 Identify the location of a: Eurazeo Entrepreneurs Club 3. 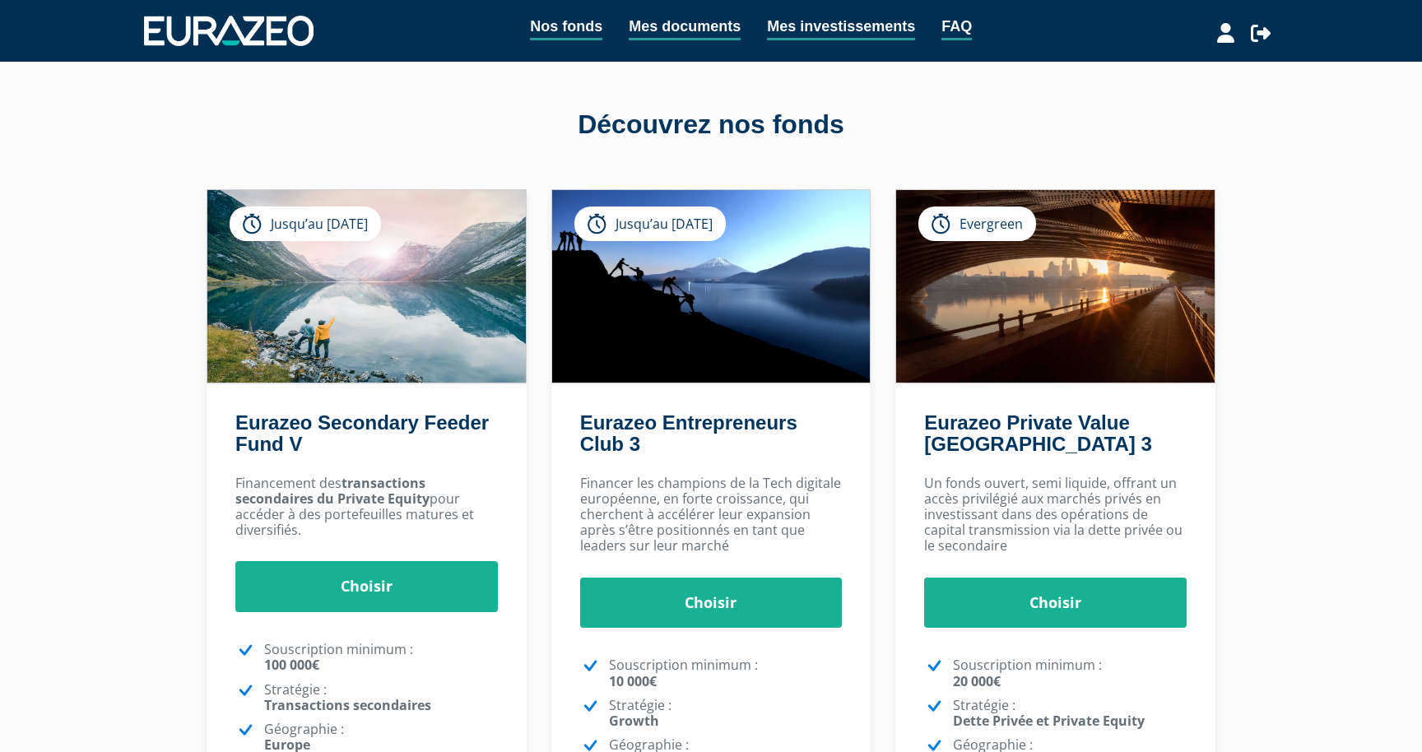
(689, 433).